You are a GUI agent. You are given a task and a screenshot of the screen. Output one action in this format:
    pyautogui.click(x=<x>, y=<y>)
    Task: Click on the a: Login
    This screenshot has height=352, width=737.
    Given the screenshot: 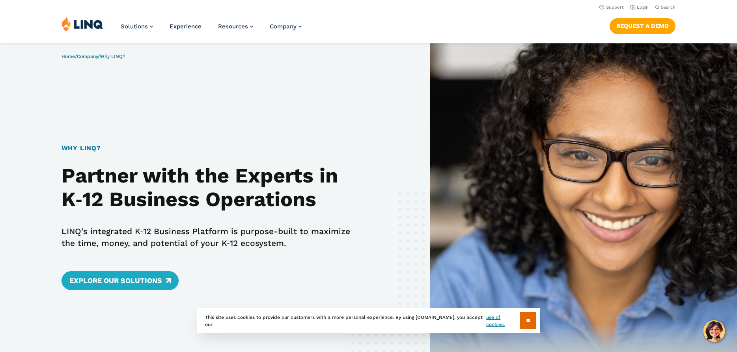 What is the action you would take?
    pyautogui.click(x=640, y=7)
    